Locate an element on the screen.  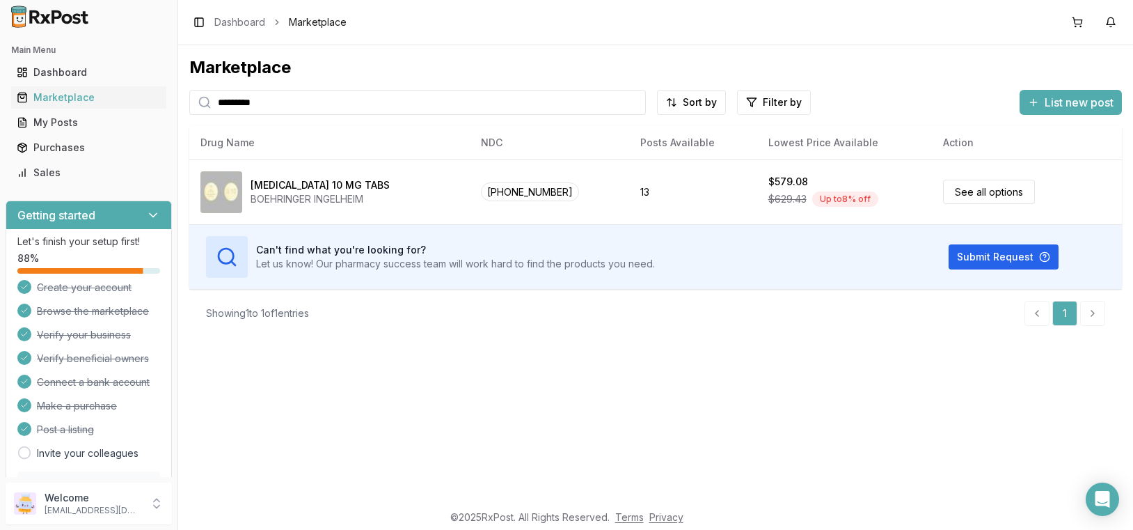
button: Sales is located at coordinates (88, 173).